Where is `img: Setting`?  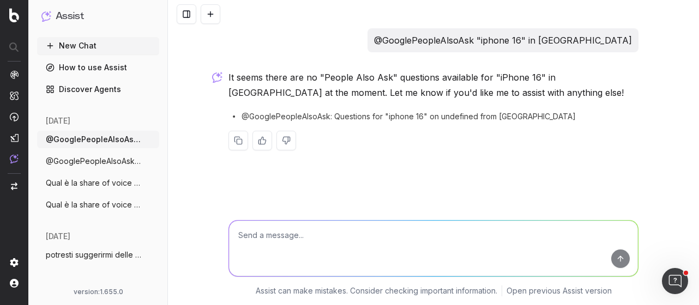 img: Setting is located at coordinates (14, 263).